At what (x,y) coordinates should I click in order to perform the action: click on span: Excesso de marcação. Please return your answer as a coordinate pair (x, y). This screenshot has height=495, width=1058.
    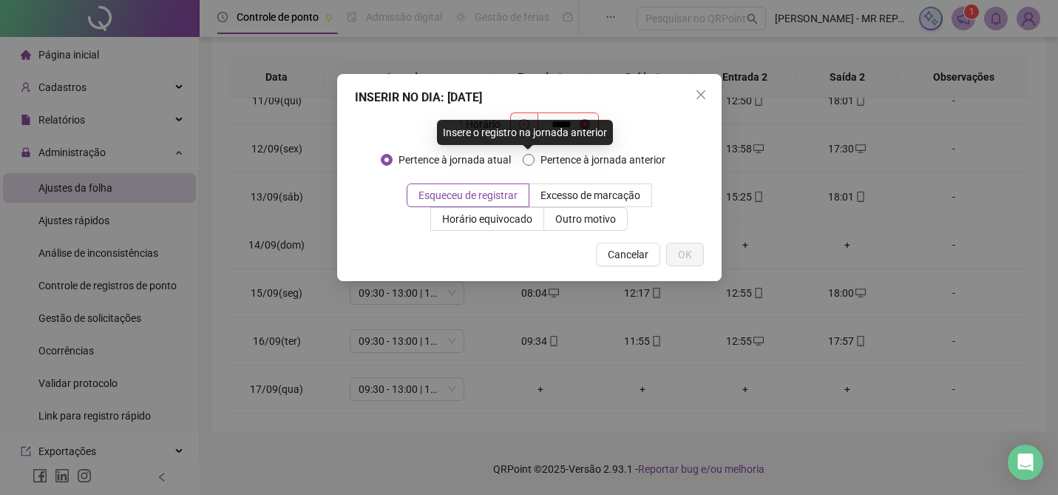
    Looking at the image, I should click on (590, 195).